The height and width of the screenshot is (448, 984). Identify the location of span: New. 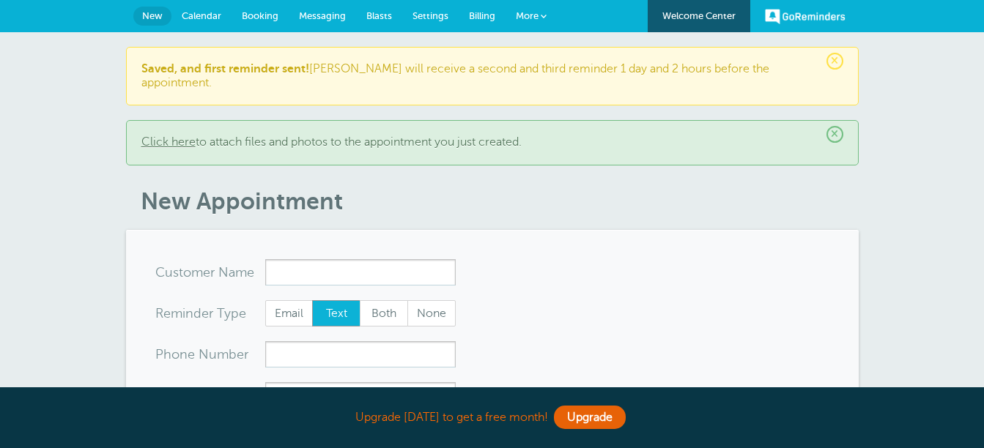
(152, 15).